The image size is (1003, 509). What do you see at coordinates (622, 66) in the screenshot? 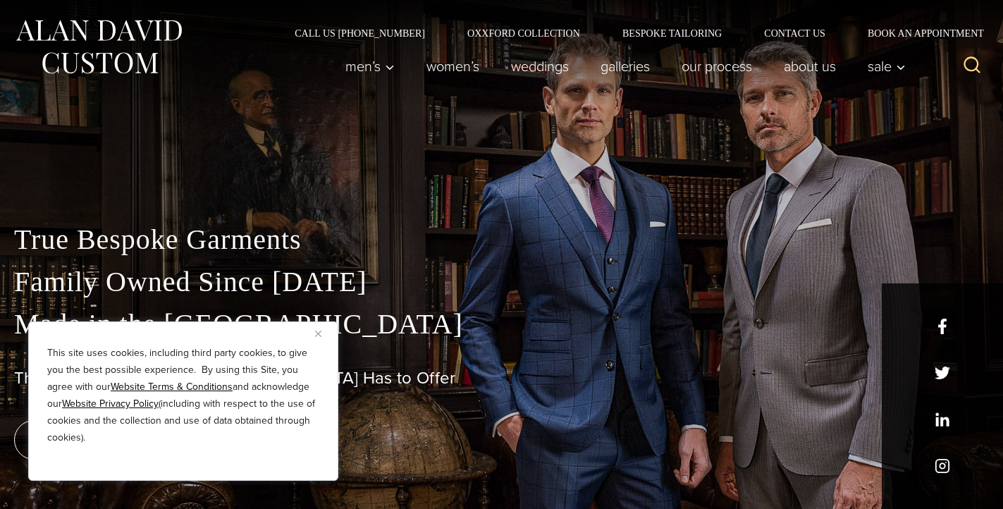
I see `nav: Primary Navigation` at bounding box center [622, 66].